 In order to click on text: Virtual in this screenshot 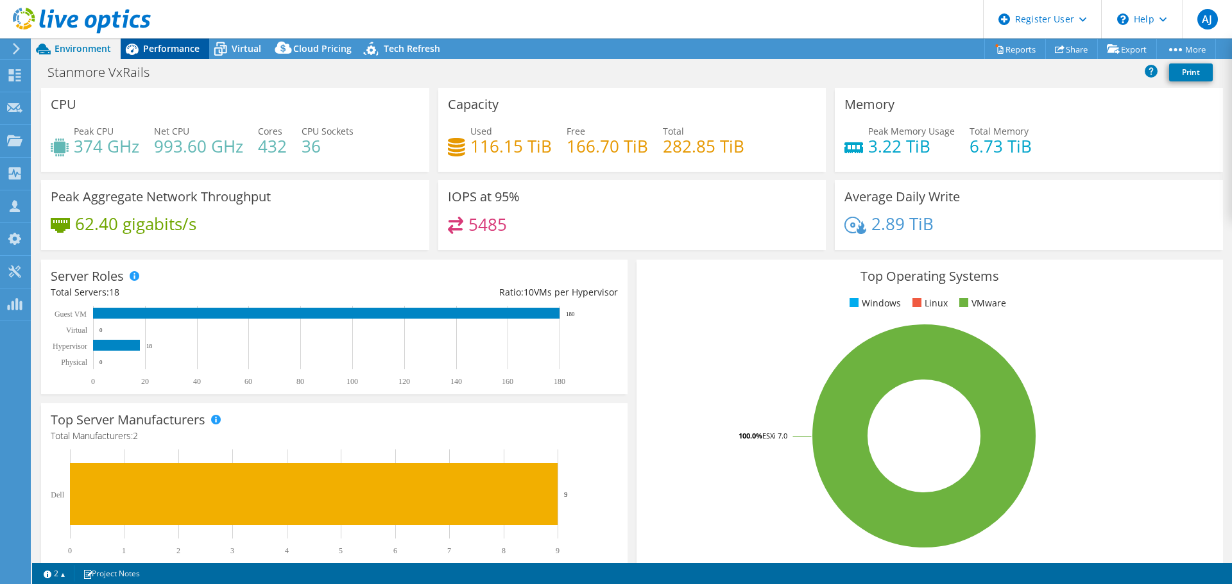, I will do `click(77, 330)`.